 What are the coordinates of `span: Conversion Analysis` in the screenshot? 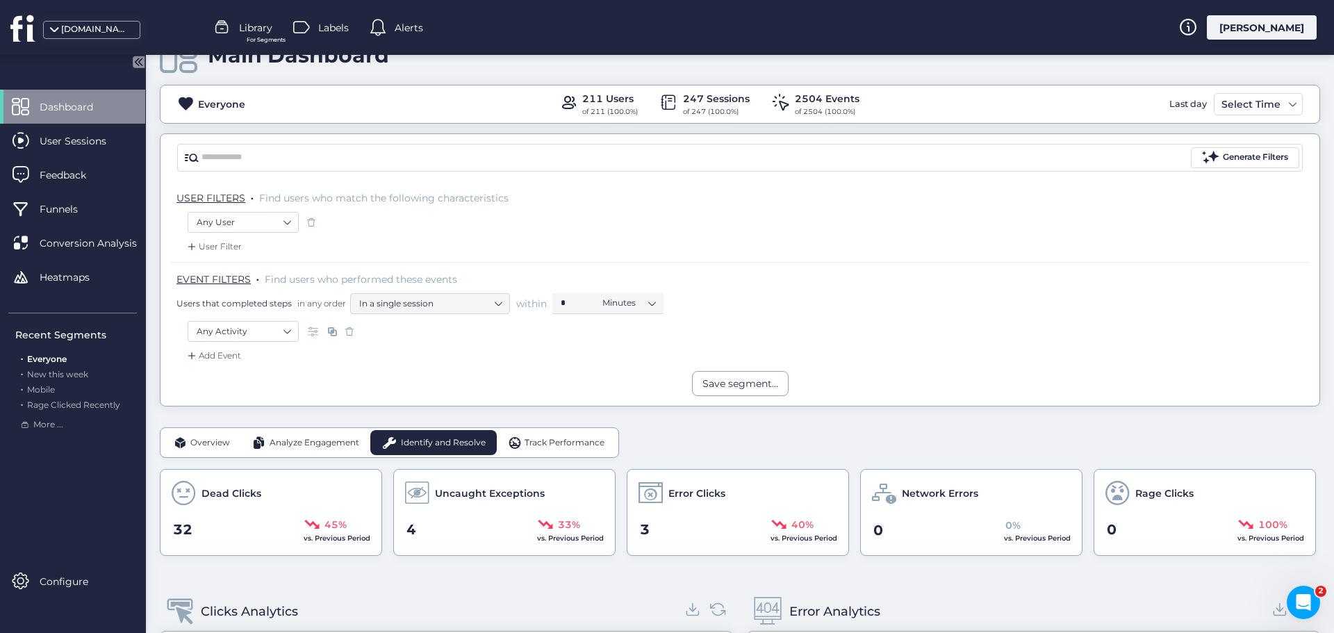 It's located at (99, 243).